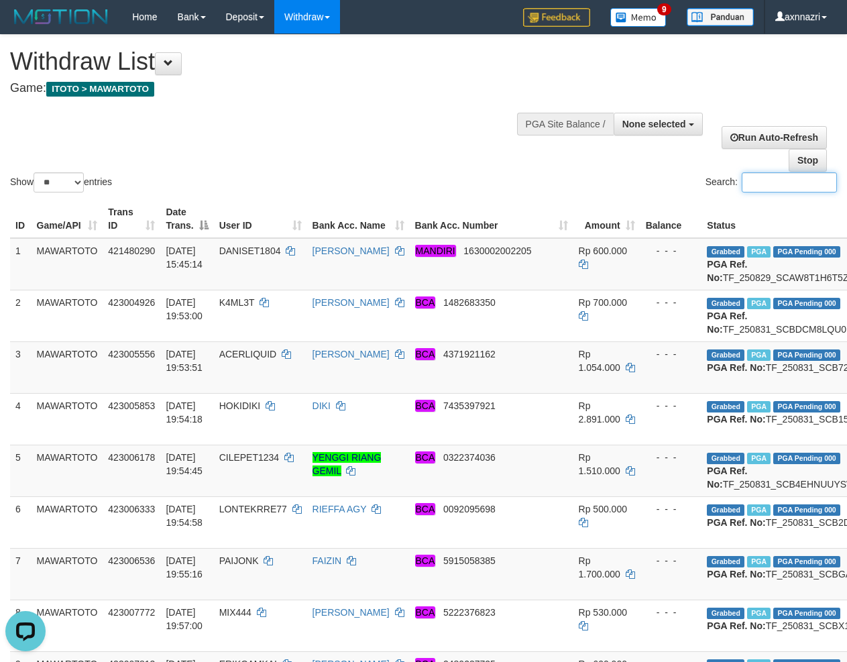 This screenshot has width=847, height=662. What do you see at coordinates (470, 509) in the screenshot?
I see `span: Copy 0092095698 to clipboard` at bounding box center [470, 509].